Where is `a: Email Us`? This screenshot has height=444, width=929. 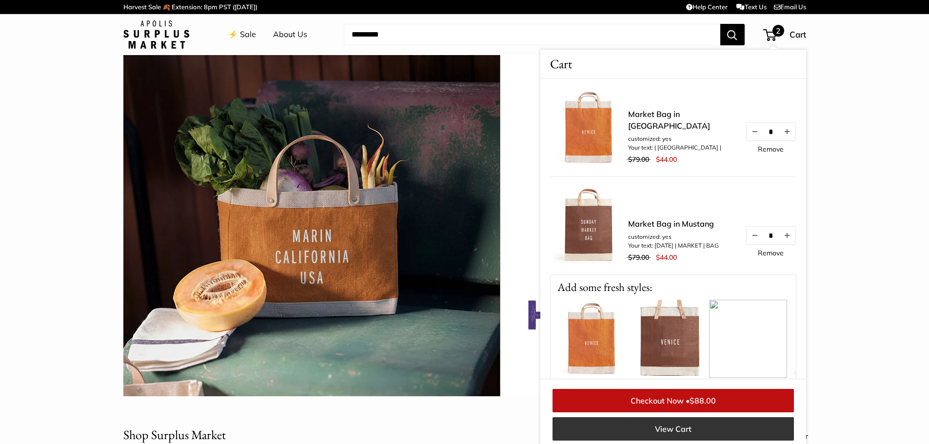
a: Email Us is located at coordinates (790, 7).